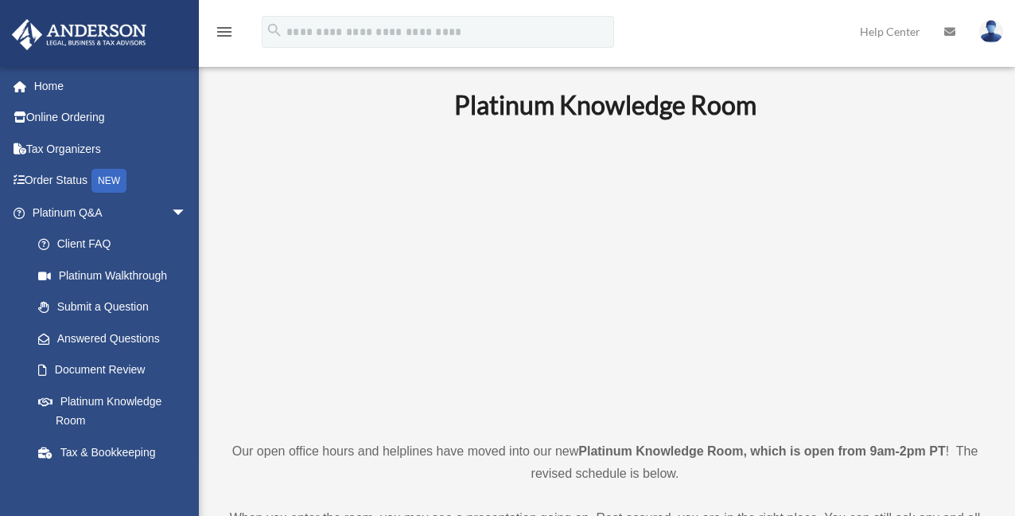 The width and height of the screenshot is (1015, 516). Describe the element at coordinates (111, 118) in the screenshot. I see `a: Online Ordering` at that location.